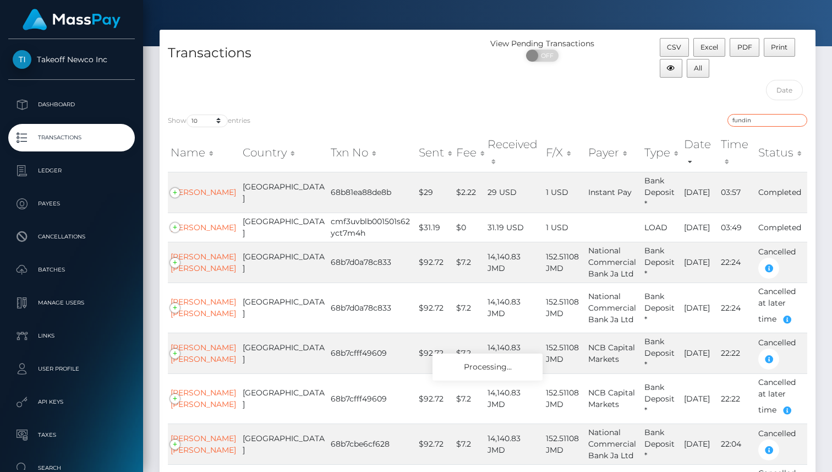  What do you see at coordinates (372, 398) in the screenshot?
I see `td: 68b7cfff49609` at bounding box center [372, 398].